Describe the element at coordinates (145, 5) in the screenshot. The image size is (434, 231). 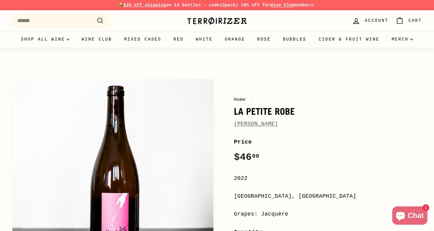
I see `span: $30 off shipping` at that location.